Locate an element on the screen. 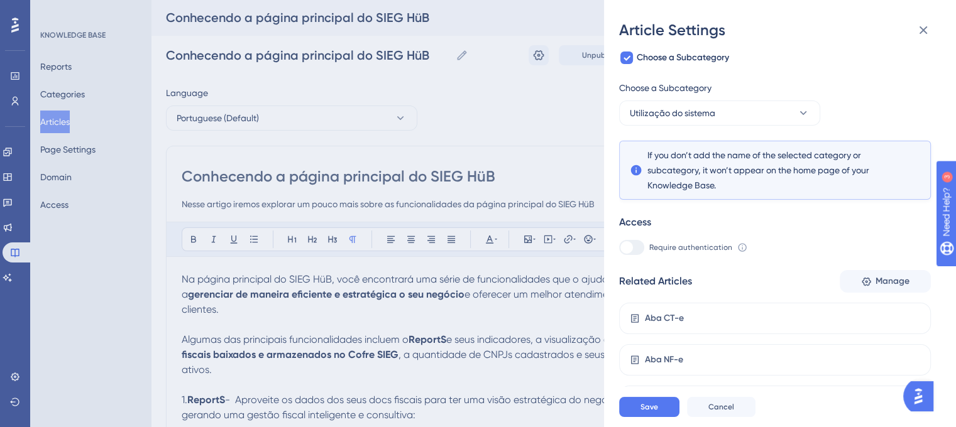 The width and height of the screenshot is (956, 427). div: 3 is located at coordinates (89, 11).